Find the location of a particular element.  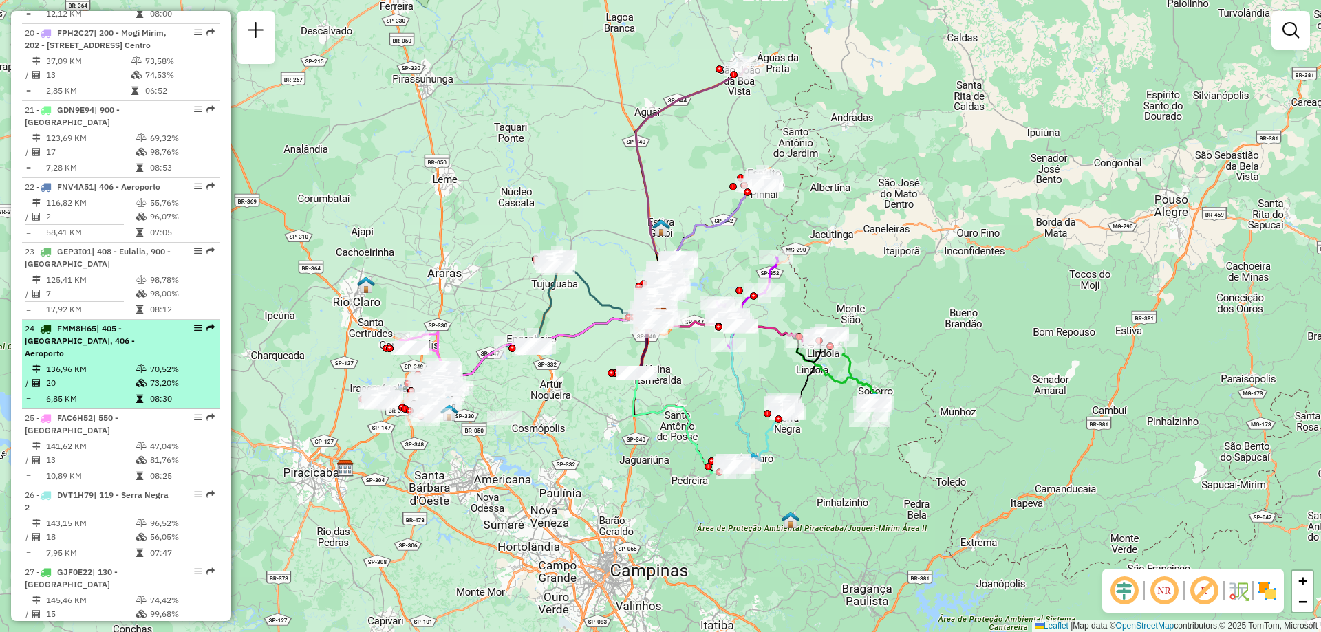

img: Tuiuti is located at coordinates (791, 520).